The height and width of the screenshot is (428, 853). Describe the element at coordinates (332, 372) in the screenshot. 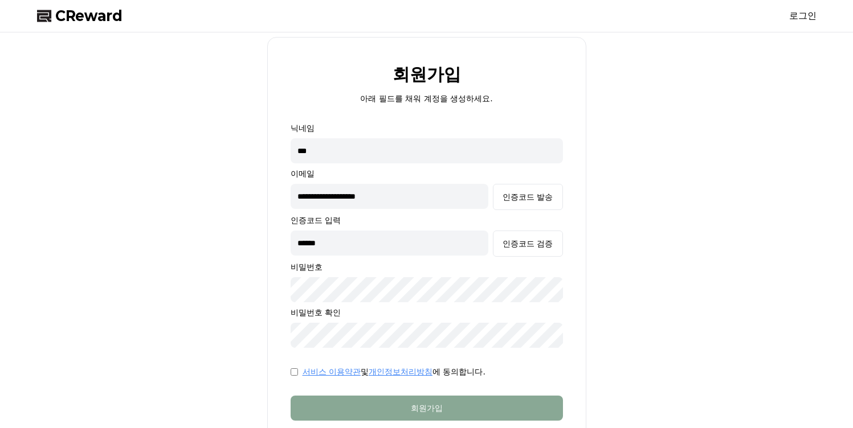

I see `a: 서비스 이용약관` at that location.